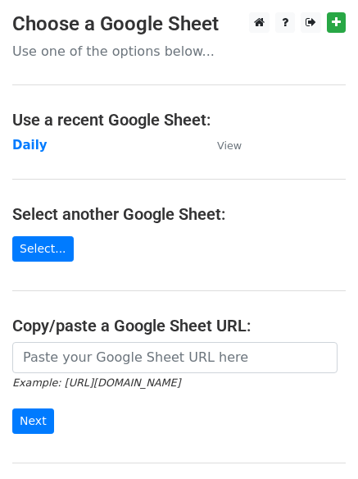  Describe the element at coordinates (33, 421) in the screenshot. I see `input: Next` at that location.